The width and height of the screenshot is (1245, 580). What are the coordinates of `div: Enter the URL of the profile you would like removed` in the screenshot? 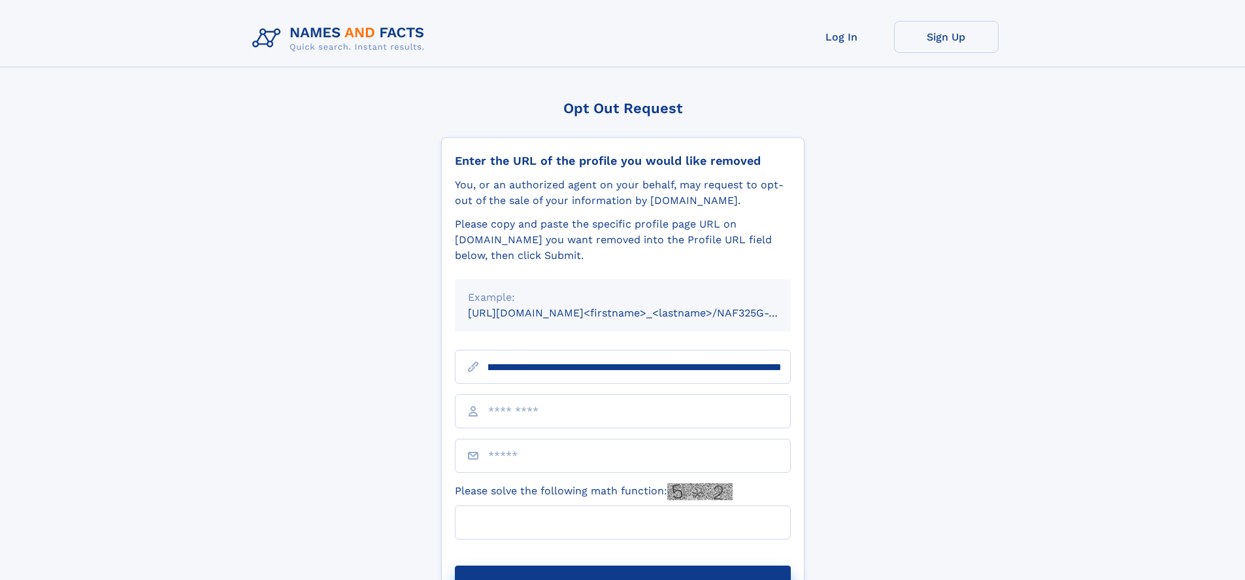 It's located at (623, 161).